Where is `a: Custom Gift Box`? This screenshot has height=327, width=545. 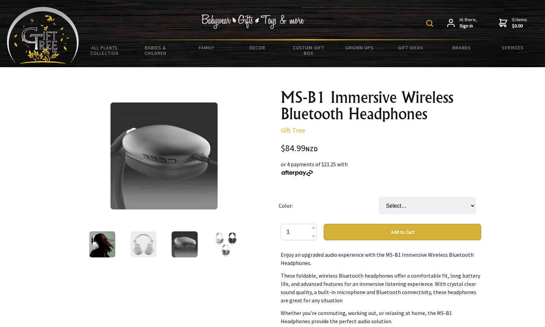 a: Custom Gift Box is located at coordinates (308, 50).